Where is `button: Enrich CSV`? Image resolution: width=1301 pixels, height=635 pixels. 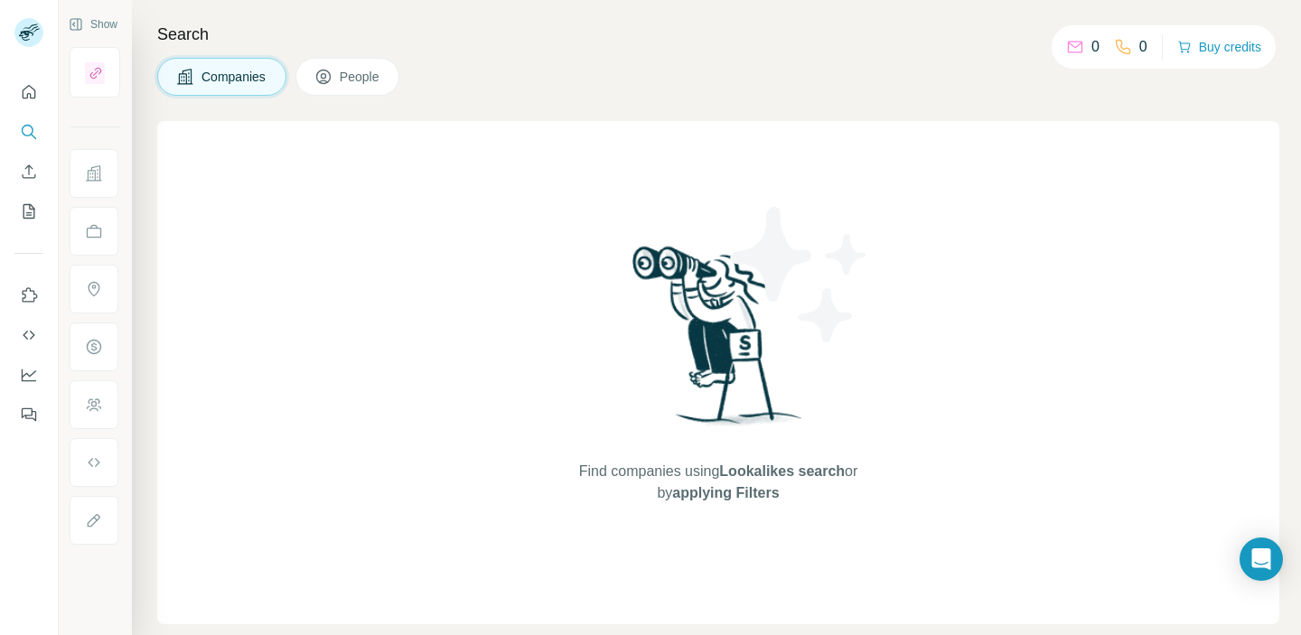
button: Enrich CSV is located at coordinates (29, 172).